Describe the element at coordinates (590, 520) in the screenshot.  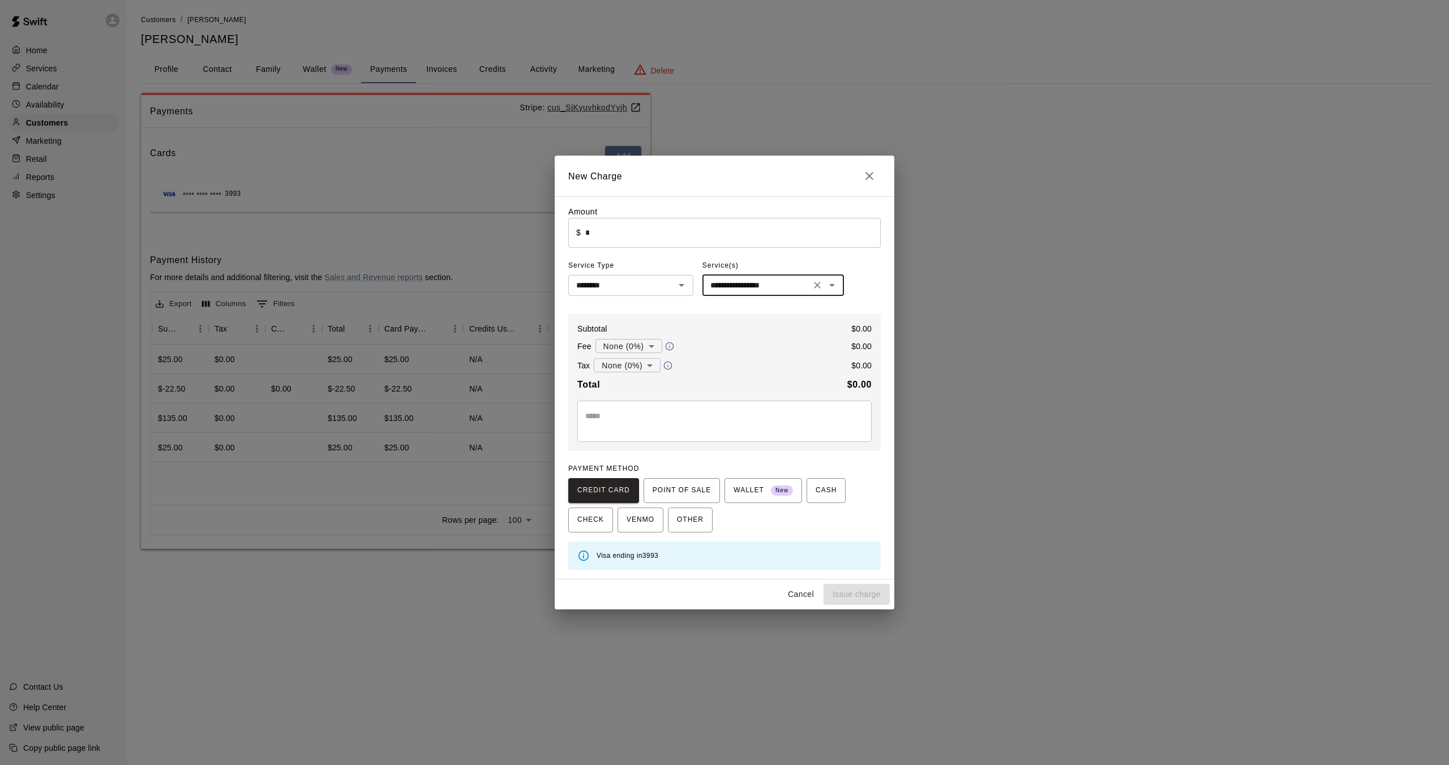
I see `button: CHECK` at that location.